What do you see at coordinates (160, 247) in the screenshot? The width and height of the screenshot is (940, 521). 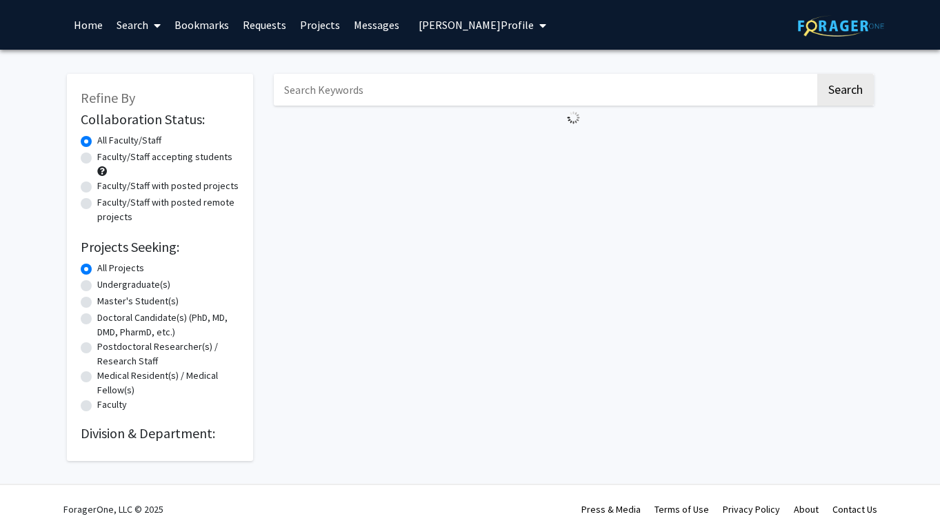 I see `h2: Projects Seeking:` at bounding box center [160, 247].